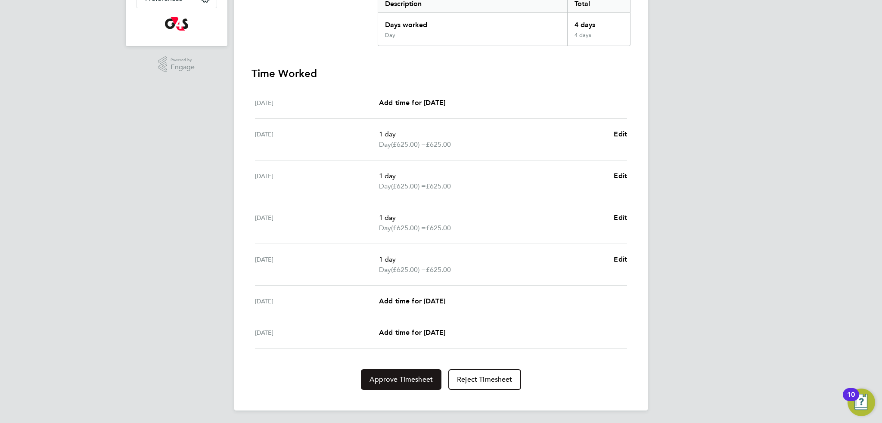 The width and height of the screenshot is (882, 423). What do you see at coordinates (441, 74) in the screenshot?
I see `h3: Time Worked` at bounding box center [441, 74].